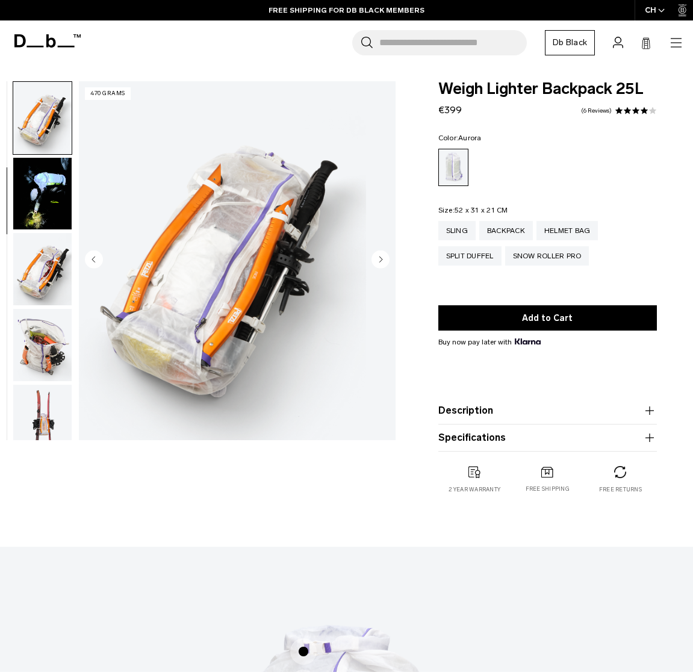 The width and height of the screenshot is (693, 672). I want to click on p: Free returns, so click(620, 490).